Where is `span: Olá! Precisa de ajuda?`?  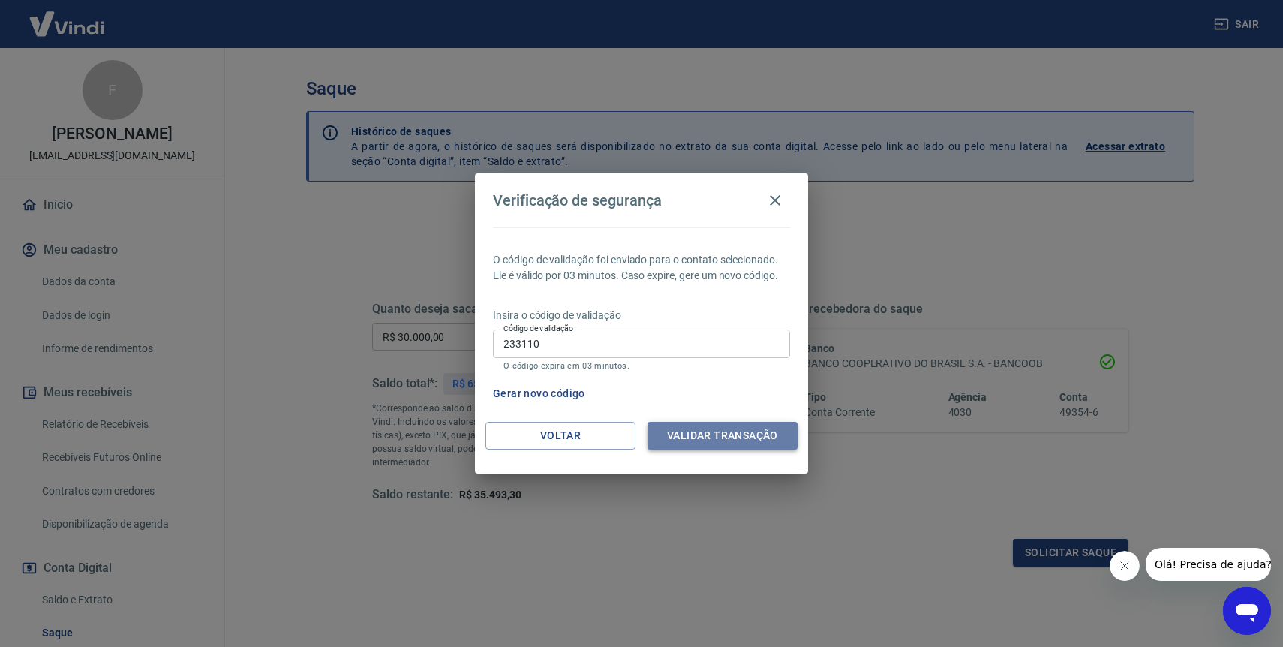 span: Olá! Precisa de ajuda? is located at coordinates (68, 17).